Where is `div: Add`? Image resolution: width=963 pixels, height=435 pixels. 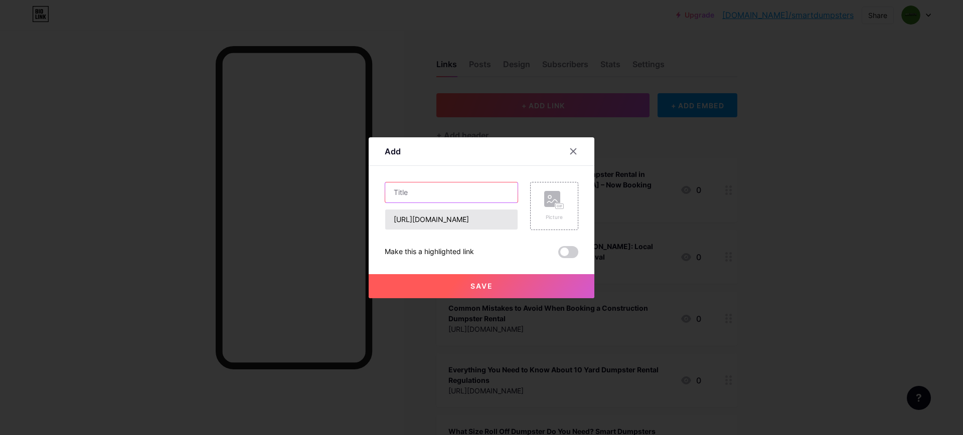 div: Add is located at coordinates (393, 151).